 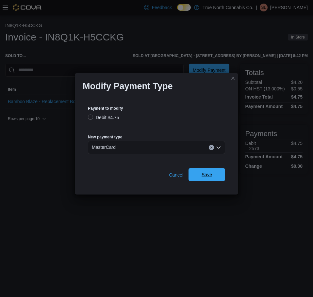 What do you see at coordinates (207, 175) in the screenshot?
I see `span: Save` at bounding box center [207, 175].